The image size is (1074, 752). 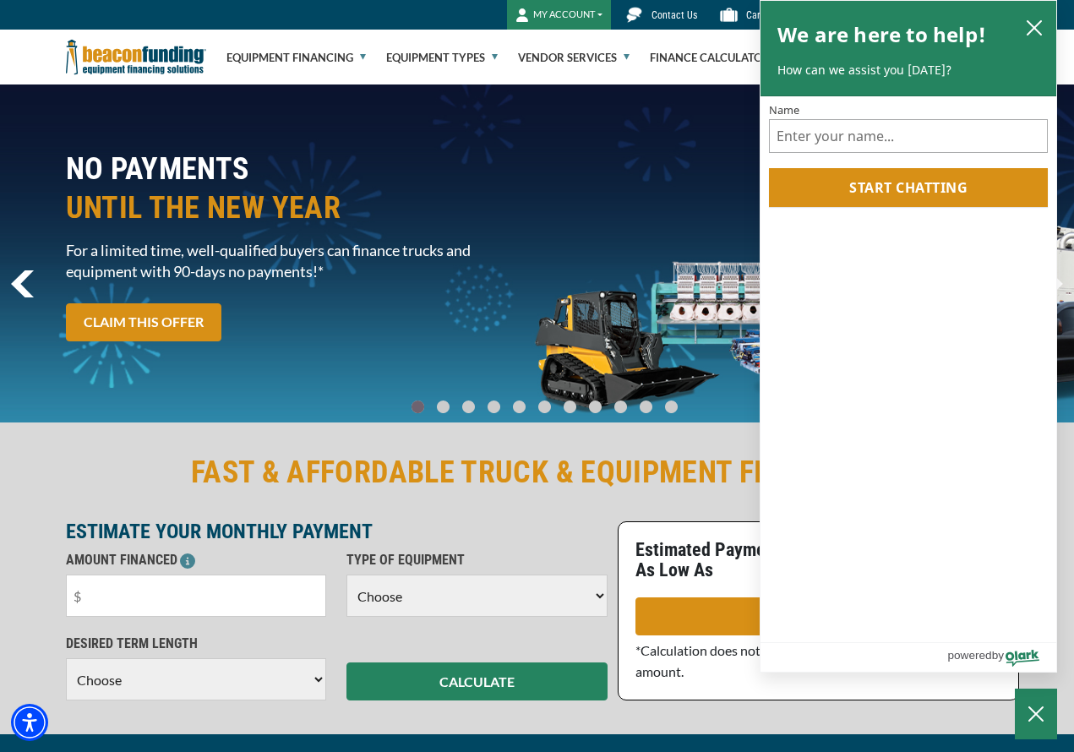 I want to click on a: Go To Slide 6, so click(x=570, y=407).